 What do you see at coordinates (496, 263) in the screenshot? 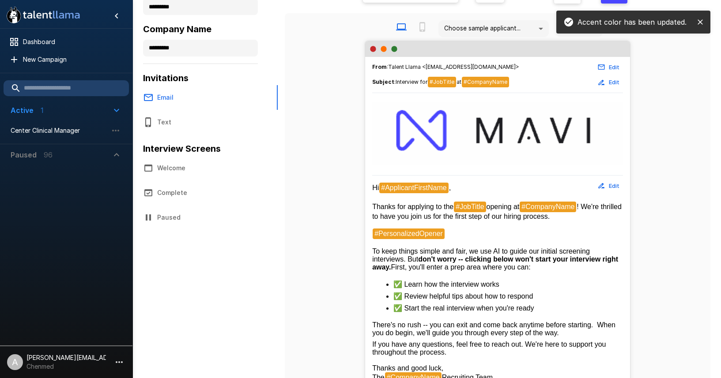
I see `strong: don't worry -- clicking below won't start your interview right away.` at bounding box center [496, 263].